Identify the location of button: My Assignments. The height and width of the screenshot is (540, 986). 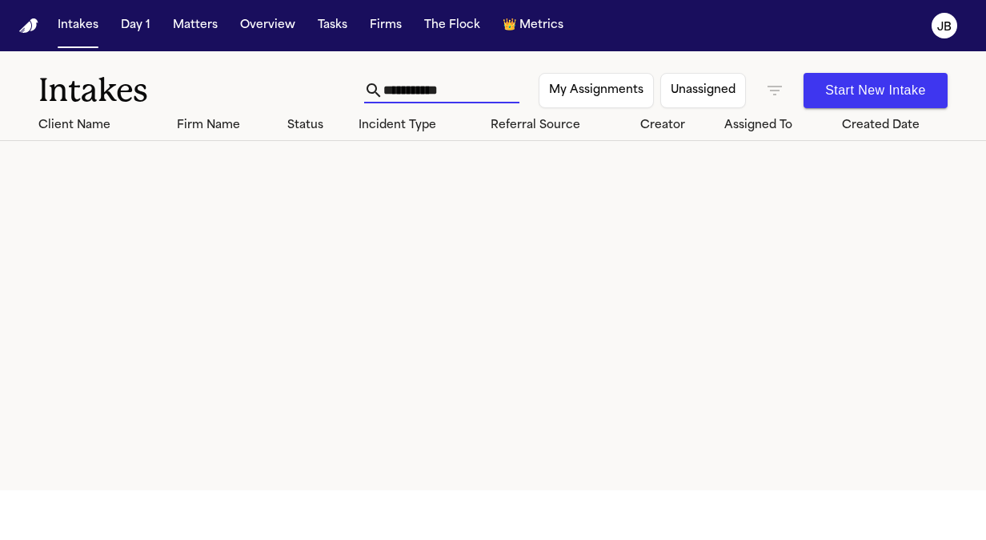
(596, 90).